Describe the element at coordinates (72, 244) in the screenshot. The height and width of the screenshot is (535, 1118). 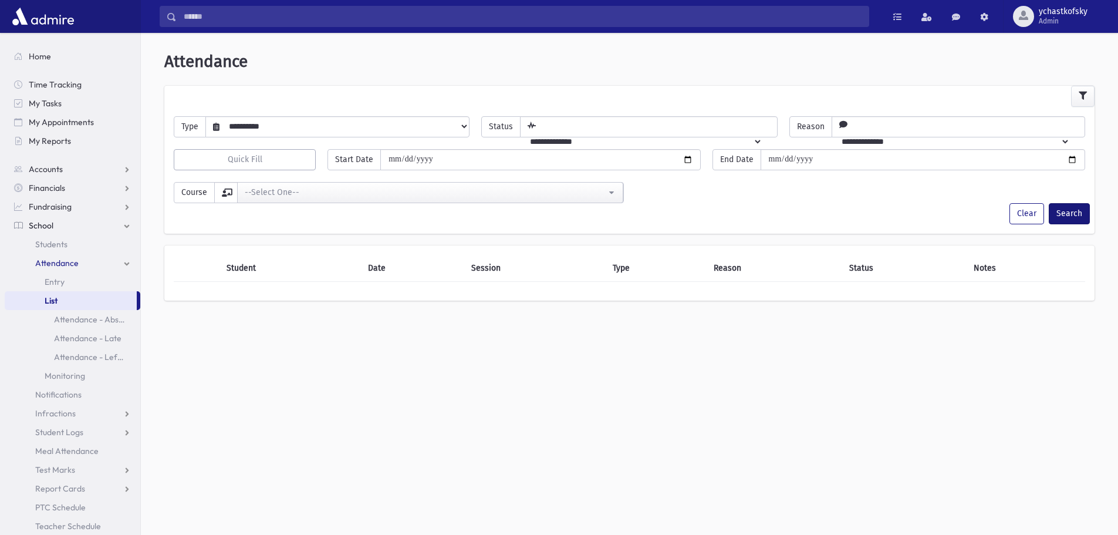
I see `a: Students` at that location.